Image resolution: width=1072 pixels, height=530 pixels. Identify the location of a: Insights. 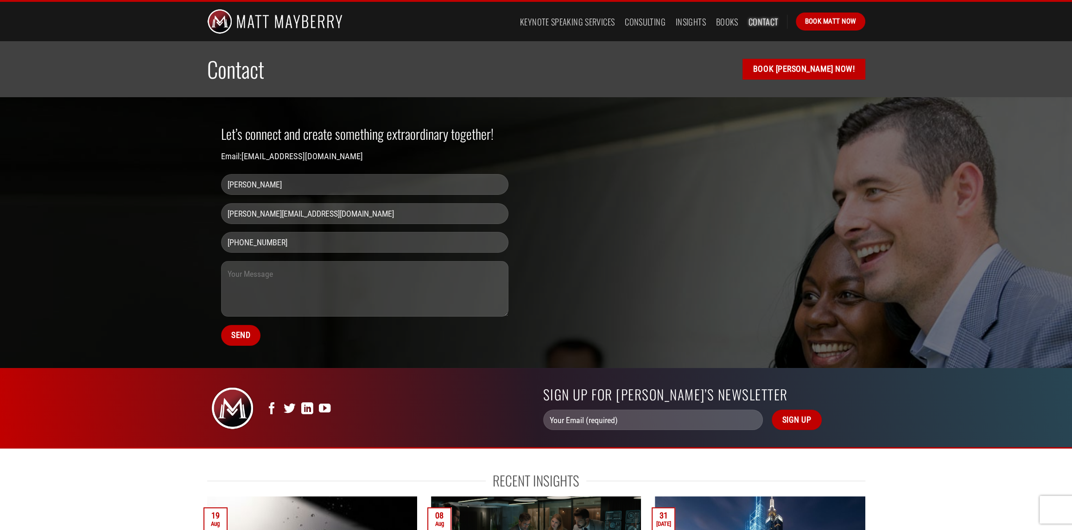
(690, 22).